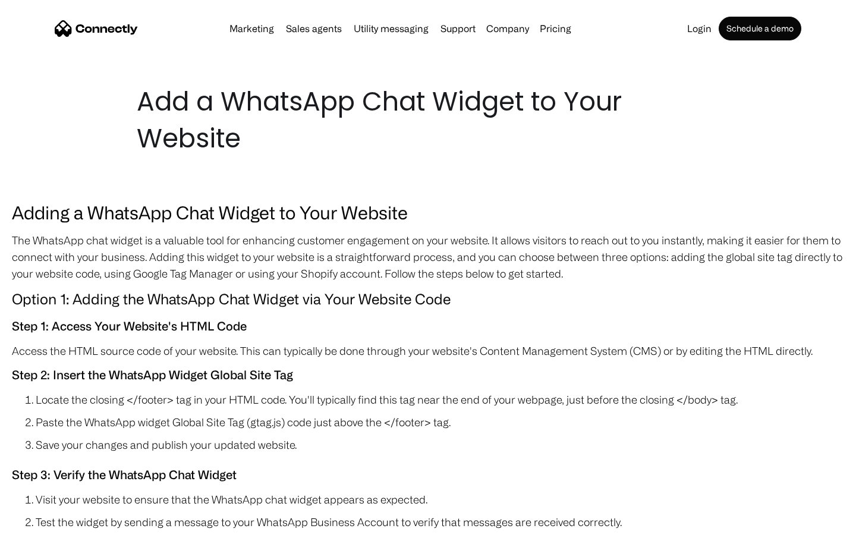 The height and width of the screenshot is (535, 856). Describe the element at coordinates (759, 29) in the screenshot. I see `a: Schedule a demo` at that location.